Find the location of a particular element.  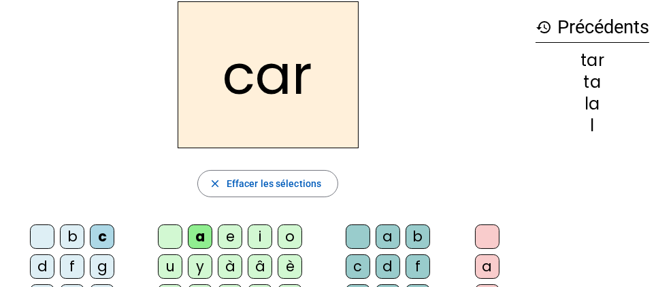

mat-icon: close is located at coordinates (215, 184).